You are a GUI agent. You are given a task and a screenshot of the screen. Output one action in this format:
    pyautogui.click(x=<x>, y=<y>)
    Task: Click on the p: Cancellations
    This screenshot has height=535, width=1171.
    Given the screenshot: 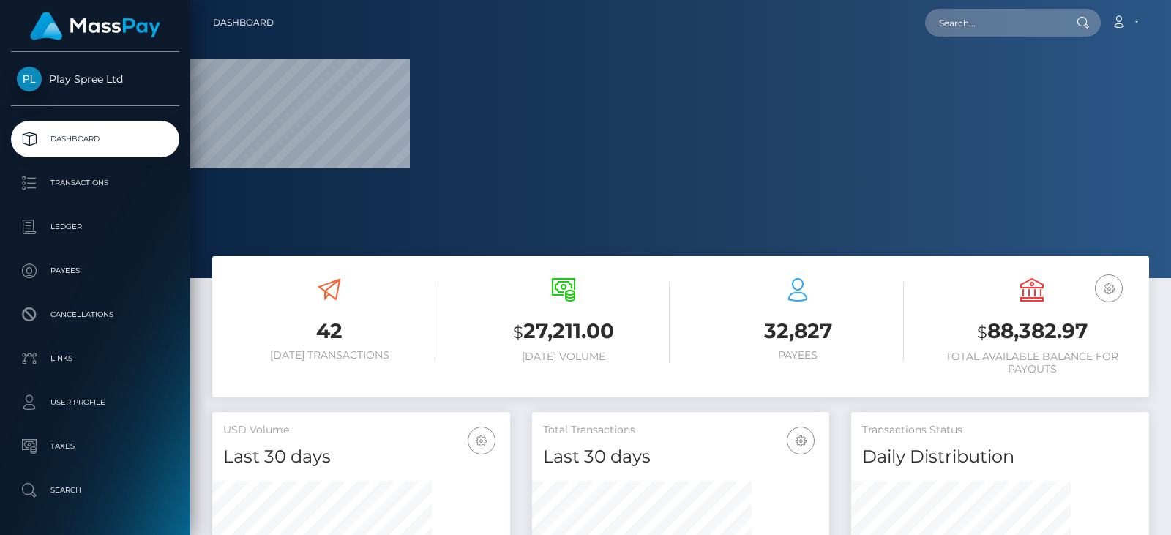 What is the action you would take?
    pyautogui.click(x=95, y=315)
    